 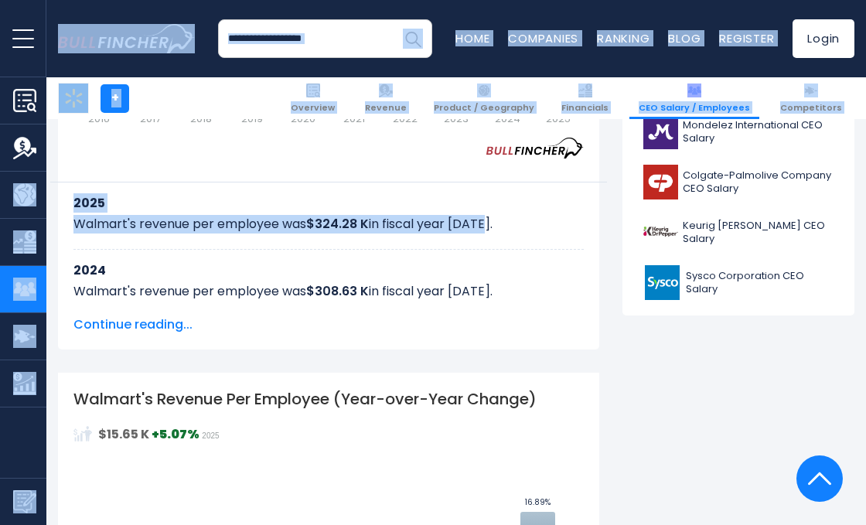 What do you see at coordinates (584, 107) in the screenshot?
I see `span: Financials` at bounding box center [584, 107].